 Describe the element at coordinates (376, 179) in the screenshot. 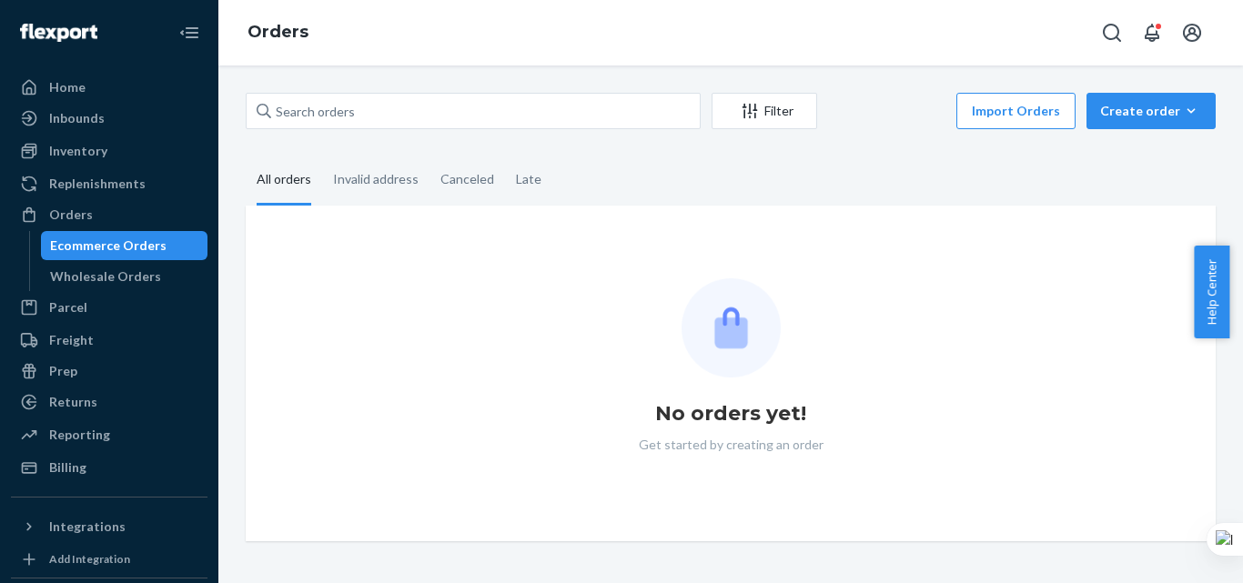

I see `div: Invalid address` at that location.